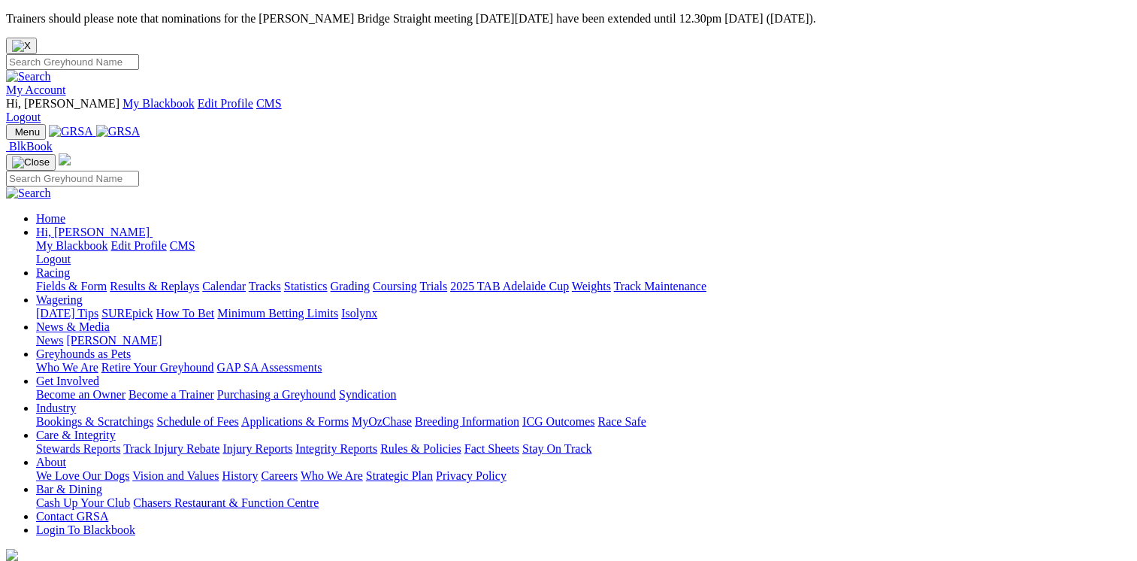  Describe the element at coordinates (583, 503) in the screenshot. I see `div: Bar & Dining` at that location.